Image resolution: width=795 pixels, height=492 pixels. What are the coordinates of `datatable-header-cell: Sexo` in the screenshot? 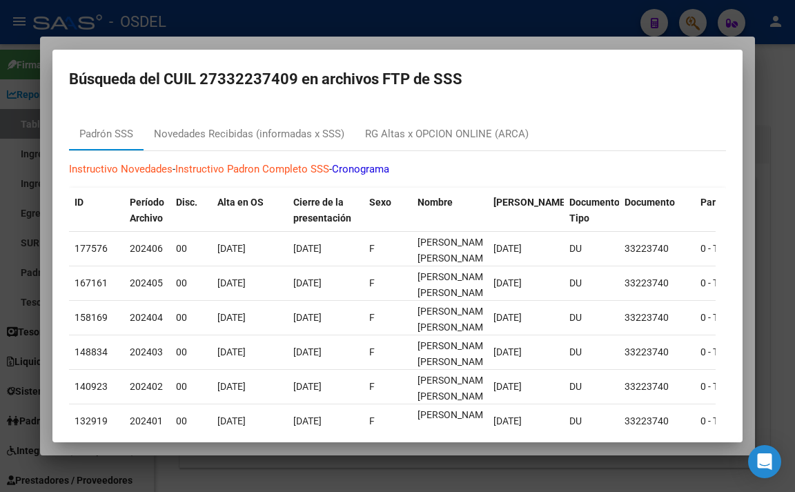 It's located at (388, 210).